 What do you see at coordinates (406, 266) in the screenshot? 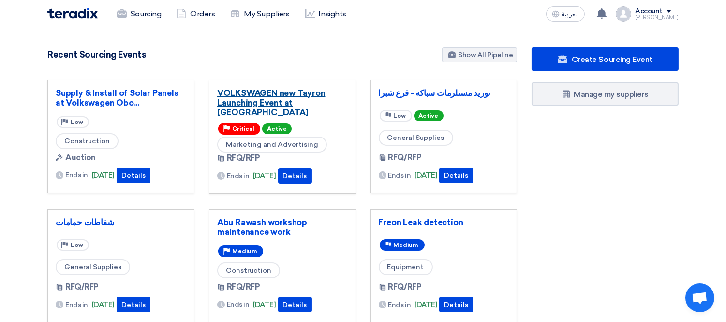
I see `span: Equipment` at bounding box center [406, 266].